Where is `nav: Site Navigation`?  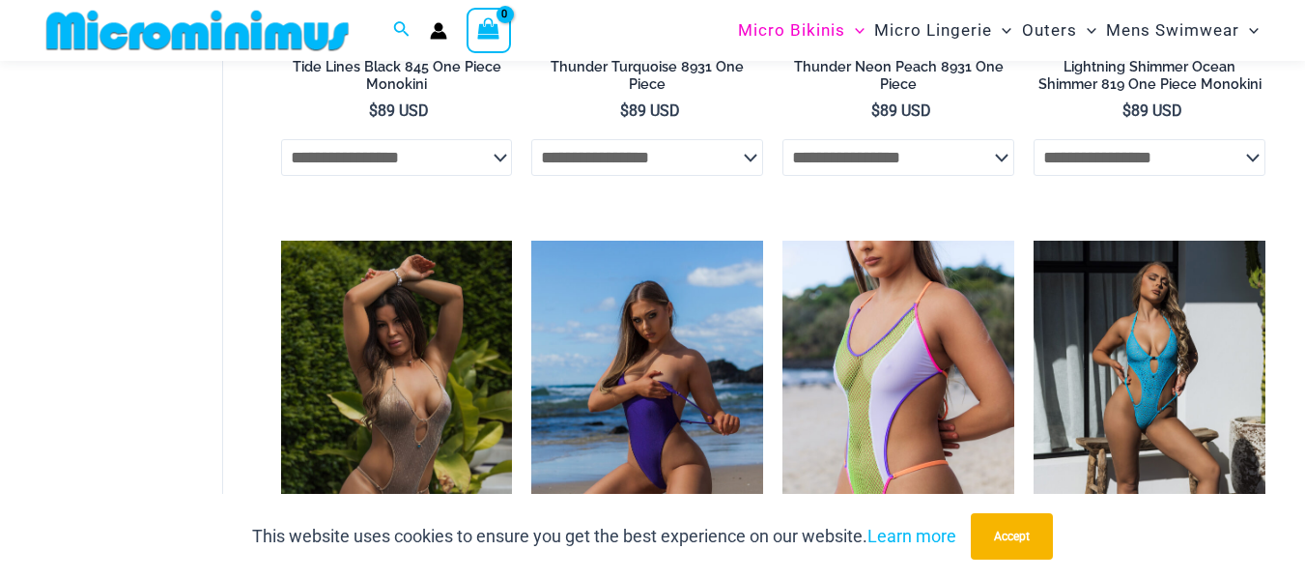 nav: Site Navigation is located at coordinates (998, 30).